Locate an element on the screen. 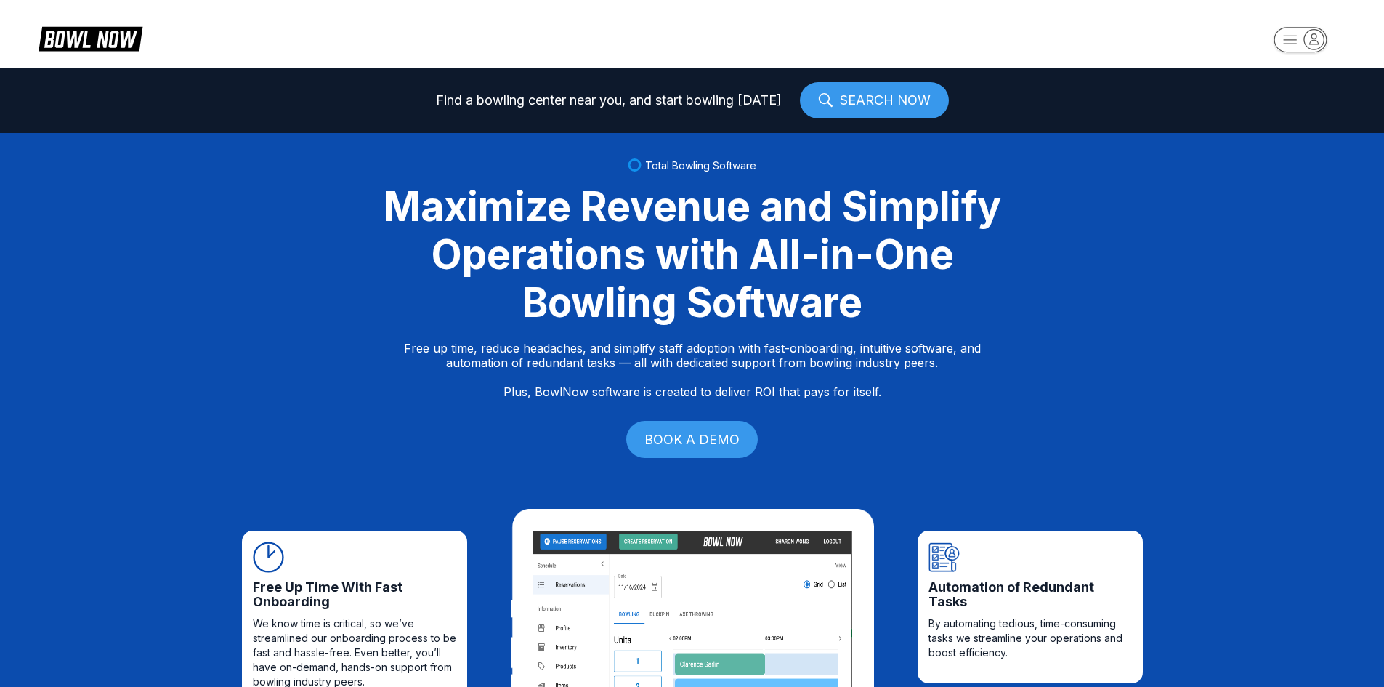 This screenshot has height=687, width=1384. a: SEARCH NOW is located at coordinates (874, 100).